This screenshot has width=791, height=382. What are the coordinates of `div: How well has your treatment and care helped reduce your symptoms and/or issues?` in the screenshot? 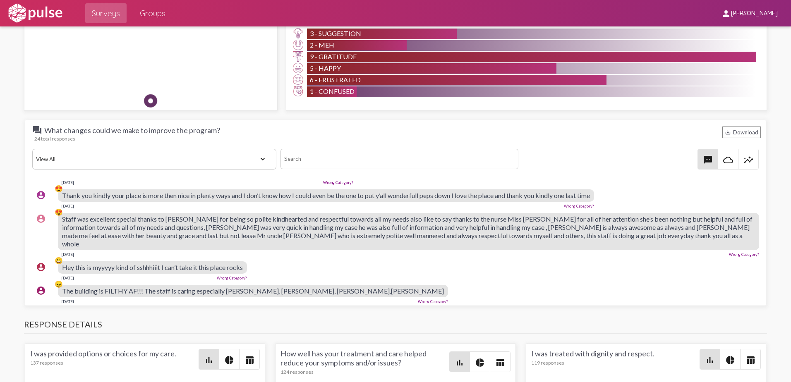 It's located at (365, 362).